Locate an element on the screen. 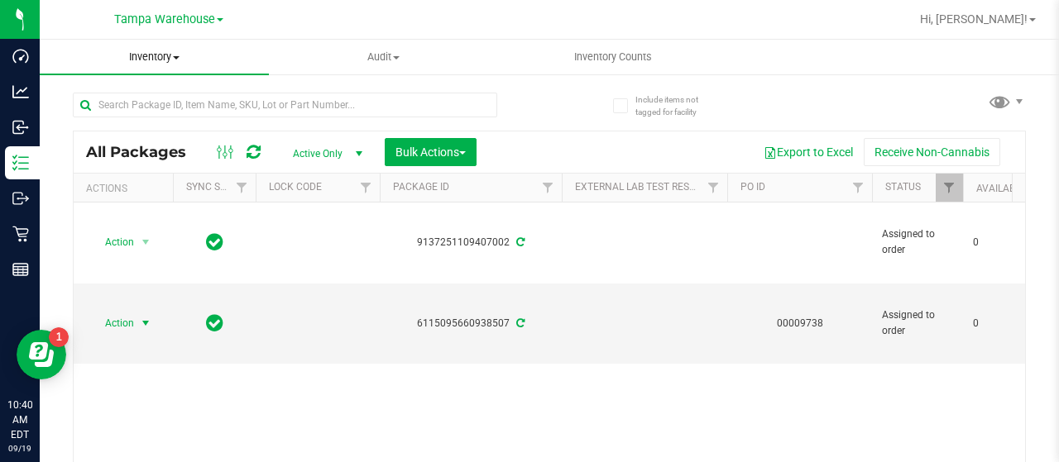 This screenshot has height=462, width=1059. a: Available is located at coordinates (1001, 189).